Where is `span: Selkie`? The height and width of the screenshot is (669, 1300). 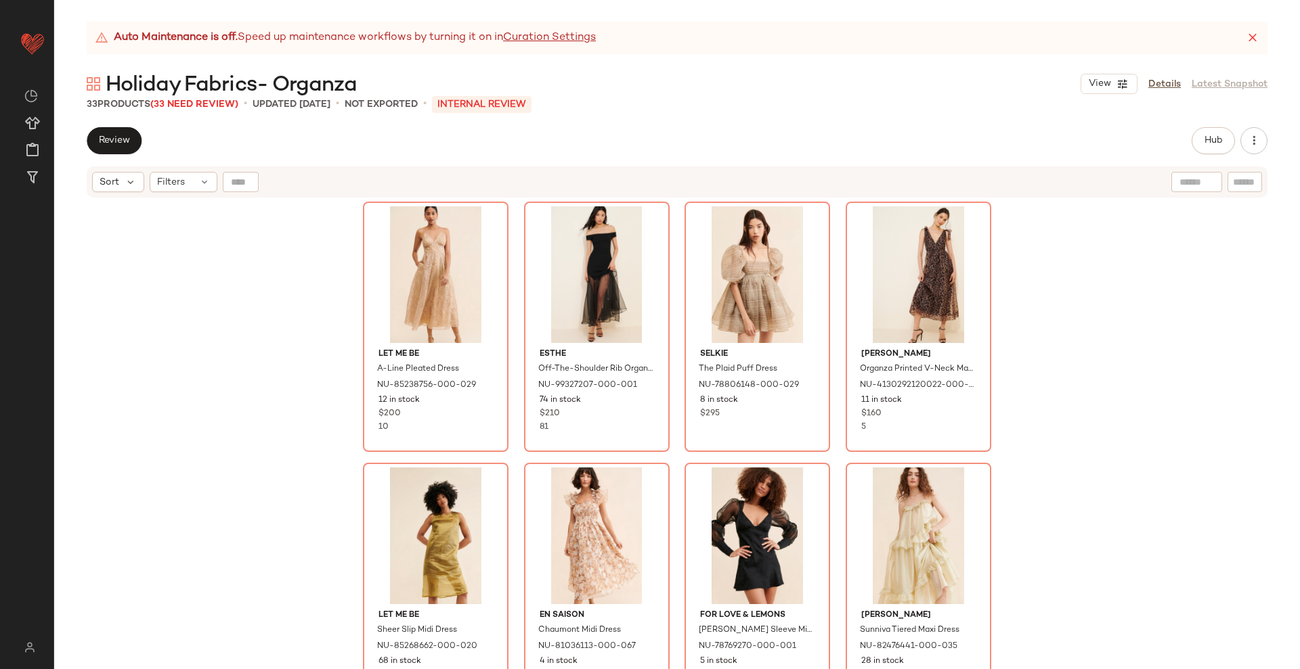
span: Selkie is located at coordinates (757, 355).